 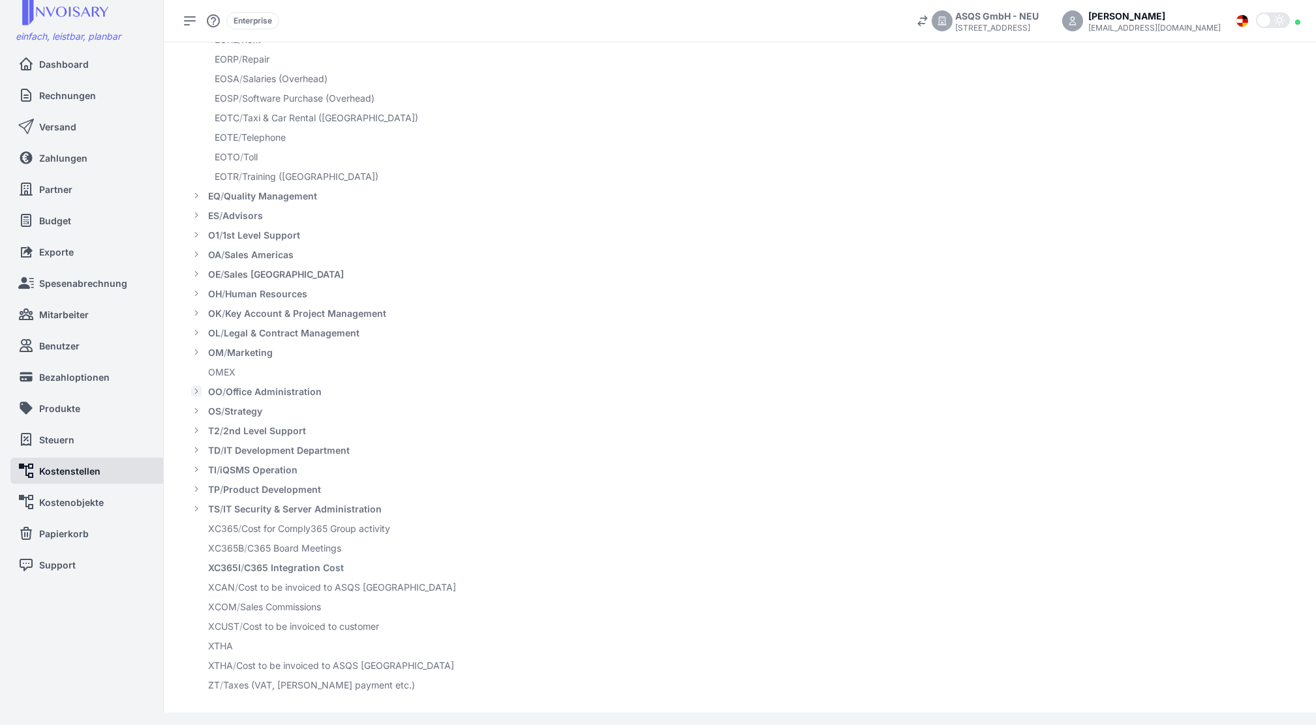 What do you see at coordinates (214, 430) in the screenshot?
I see `span: T2` at bounding box center [214, 430].